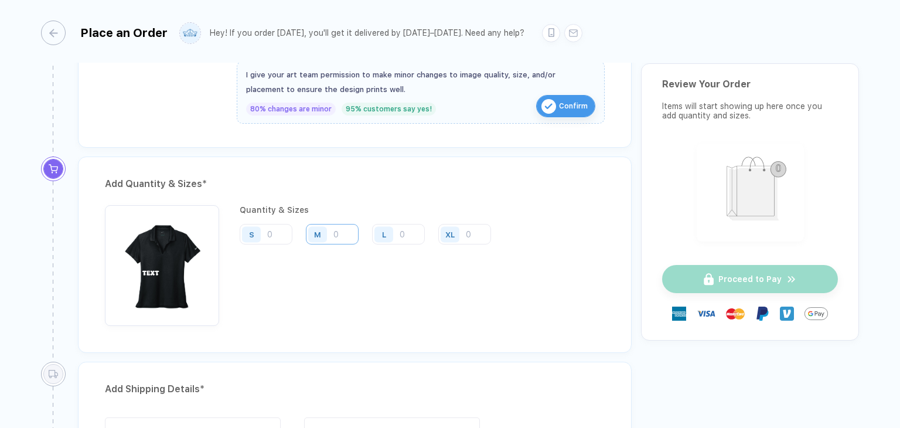  What do you see at coordinates (251, 234) in the screenshot?
I see `div: S` at bounding box center [251, 234].